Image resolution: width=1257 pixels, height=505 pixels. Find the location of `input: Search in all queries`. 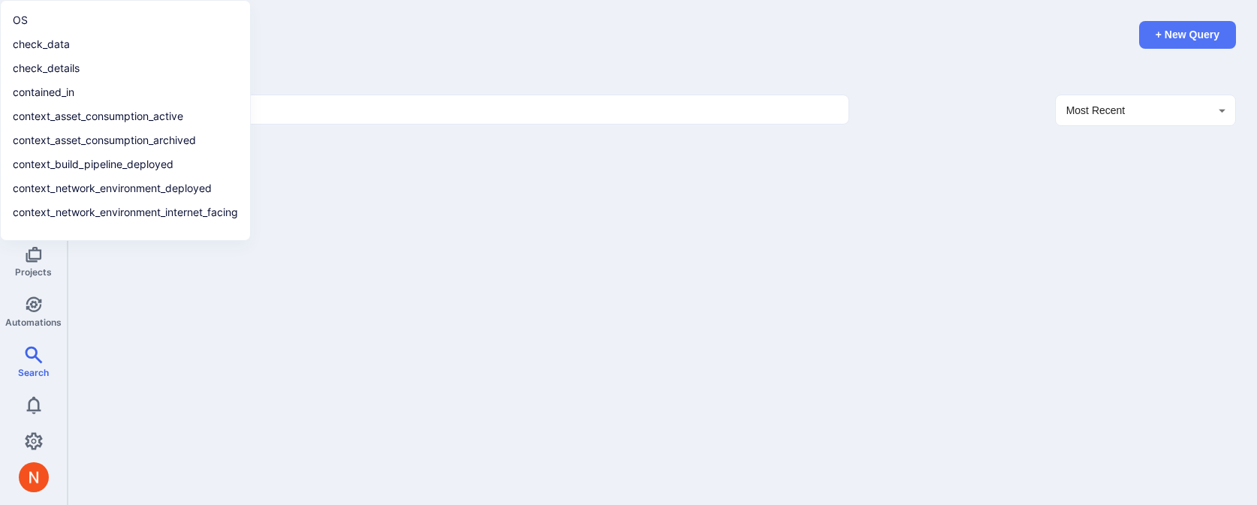

input: Search in all queries is located at coordinates (468, 110).